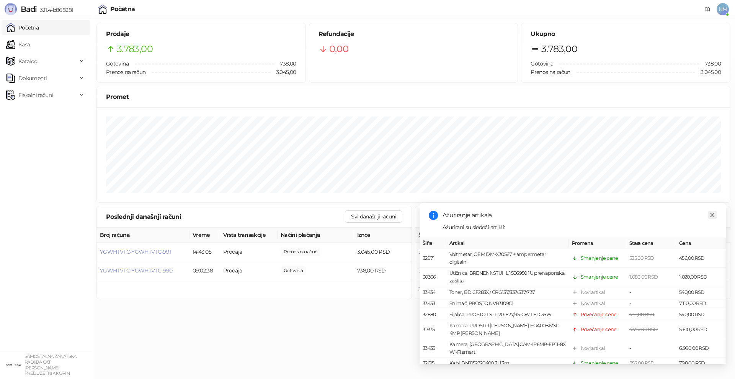 This screenshot has height=379, width=735. What do you see at coordinates (701, 348) in the screenshot?
I see `td: 6.990,00 RSD` at bounding box center [701, 348].